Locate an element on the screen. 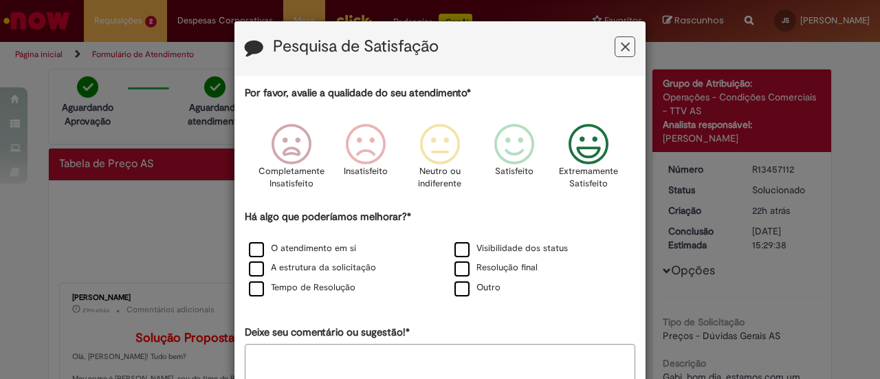 This screenshot has height=379, width=880. label: Deixe seu comentário ou sugestão!* is located at coordinates (327, 332).